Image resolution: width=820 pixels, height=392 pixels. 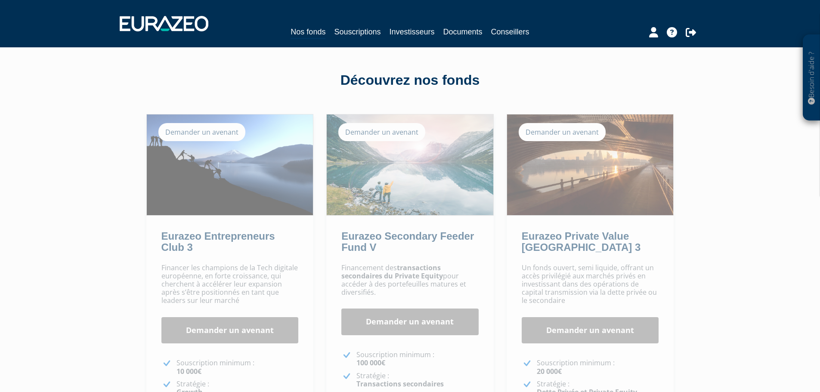 What do you see at coordinates (164, 24) in the screenshot?
I see `img: 1732889491-logotype_eurazeo_blanc_rvb.png` at bounding box center [164, 24].